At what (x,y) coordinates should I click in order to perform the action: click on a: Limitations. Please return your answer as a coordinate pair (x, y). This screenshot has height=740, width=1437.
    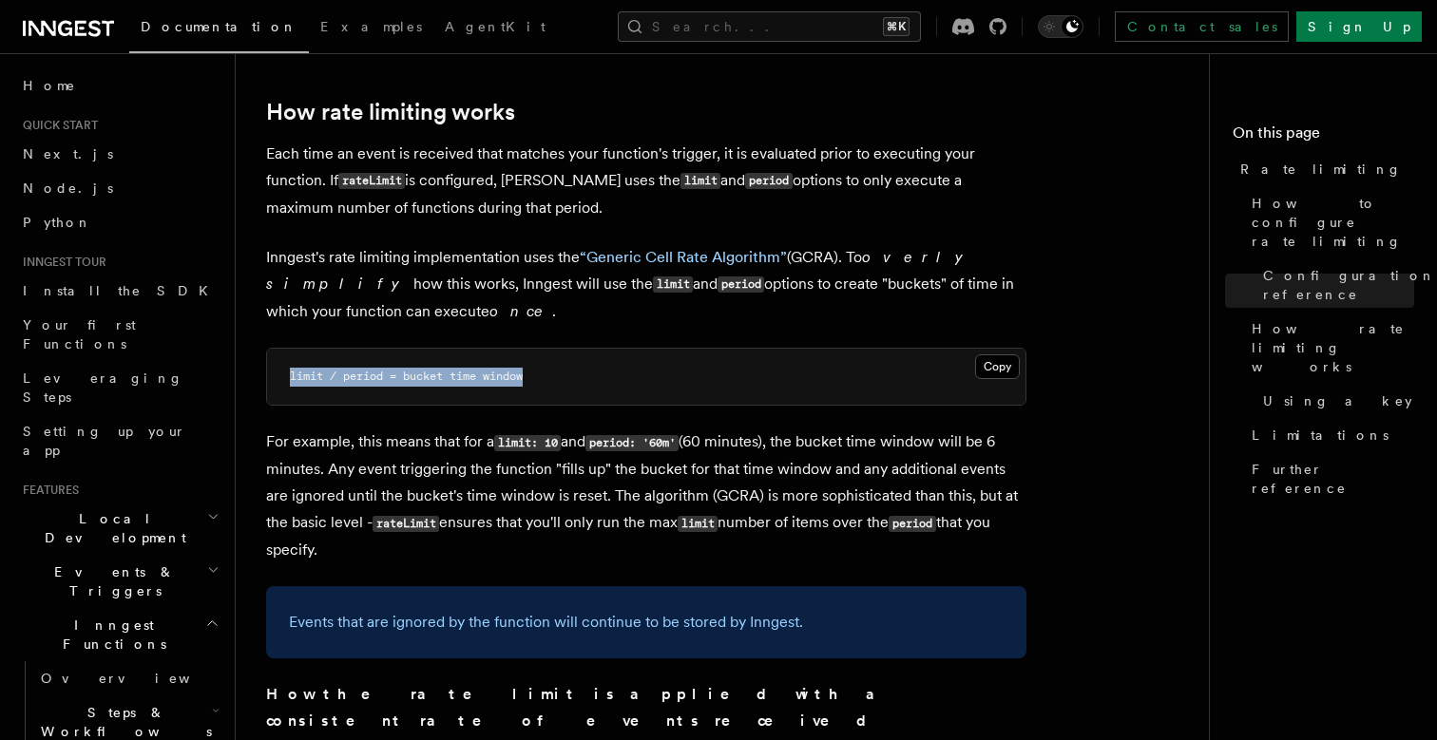
    Looking at the image, I should click on (1329, 435).